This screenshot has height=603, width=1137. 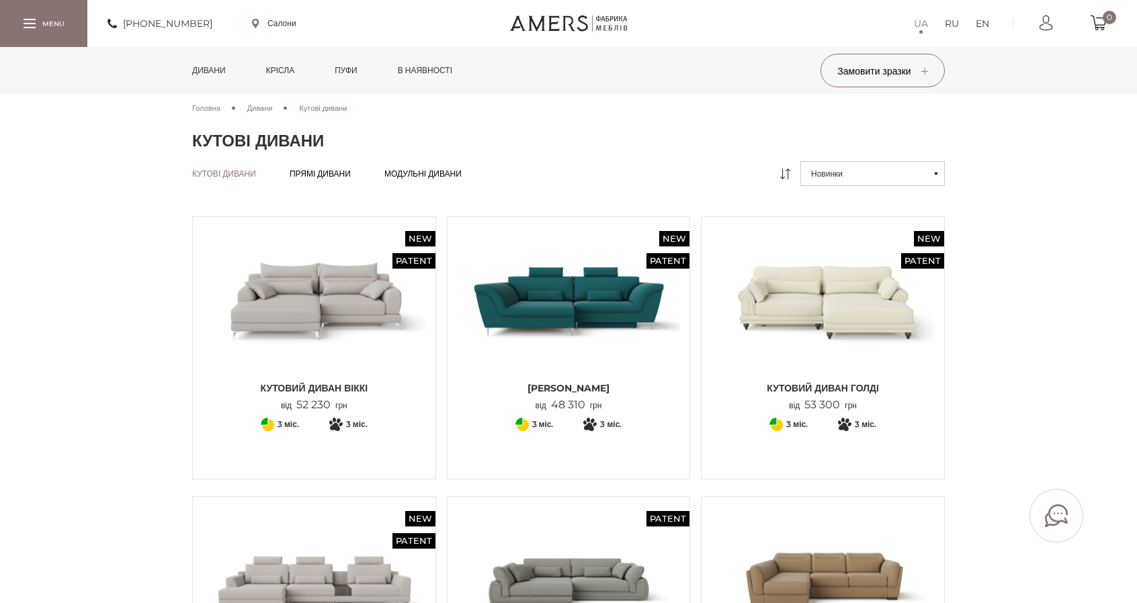 What do you see at coordinates (320, 174) in the screenshot?
I see `a: Прямі дивани` at bounding box center [320, 174].